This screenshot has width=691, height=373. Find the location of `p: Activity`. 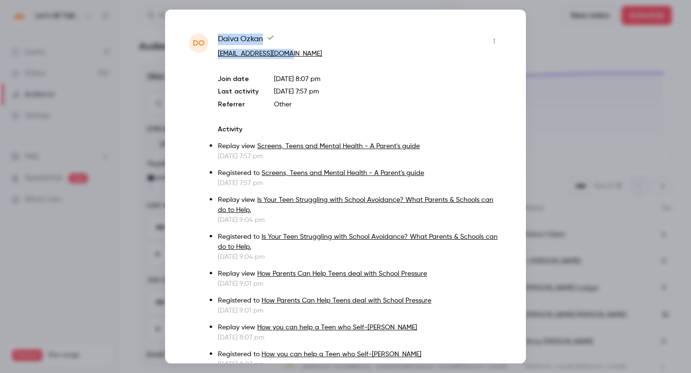

p: Activity is located at coordinates (360, 130).